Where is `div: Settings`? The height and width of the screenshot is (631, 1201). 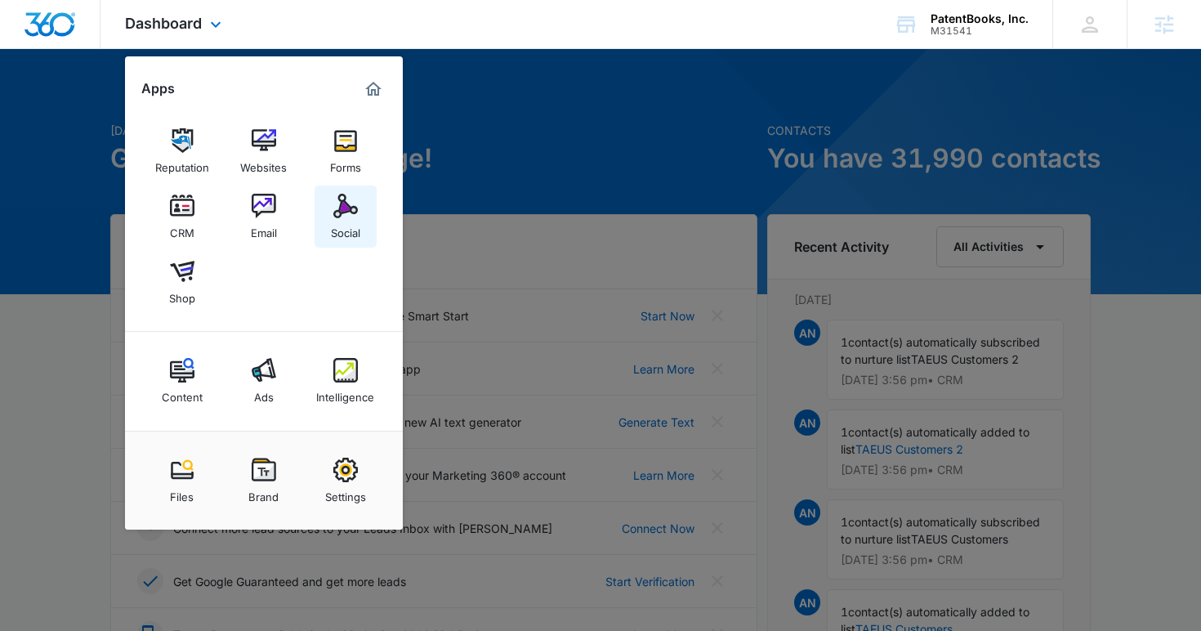 div: Settings is located at coordinates (345, 493).